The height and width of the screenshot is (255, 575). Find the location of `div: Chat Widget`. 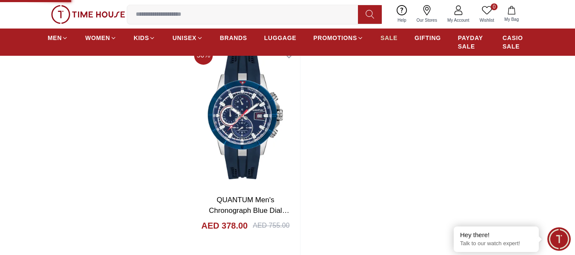

div: Chat Widget is located at coordinates (559, 239).